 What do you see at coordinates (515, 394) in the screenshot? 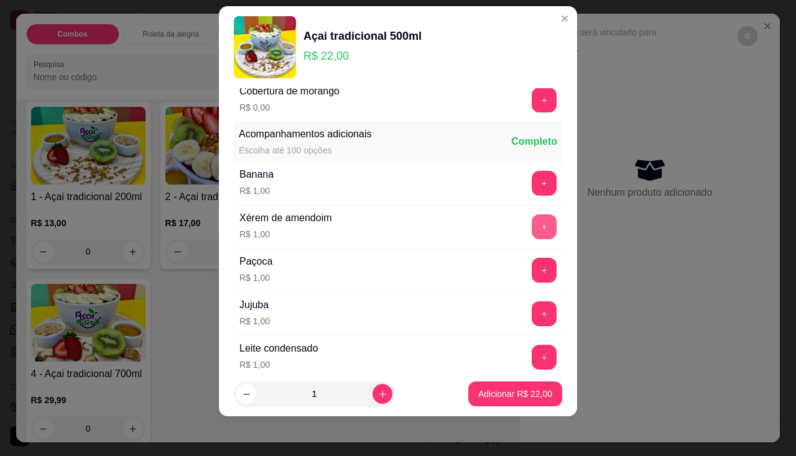
I see `button: Adicionar R$ 22,00` at bounding box center [515, 394].